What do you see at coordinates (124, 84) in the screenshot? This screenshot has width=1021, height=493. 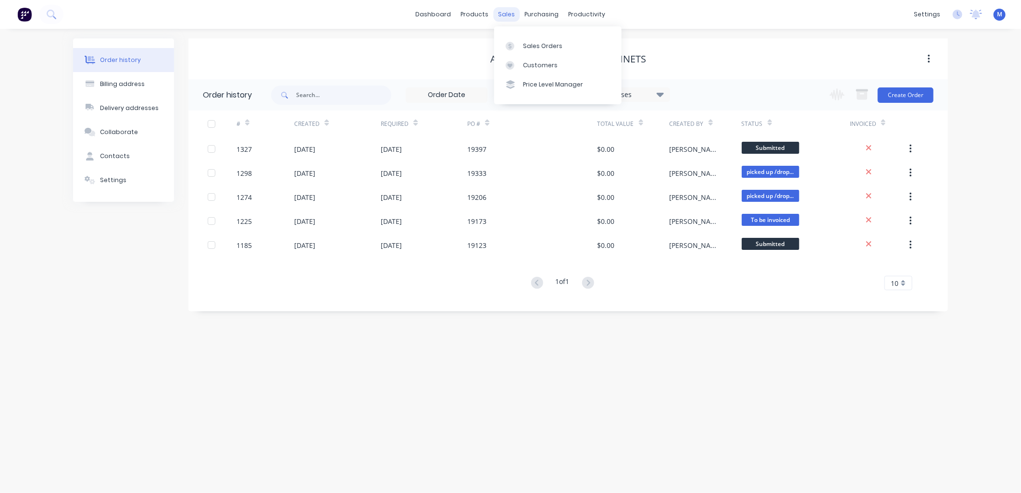 I see `button: Billing address` at bounding box center [124, 84].